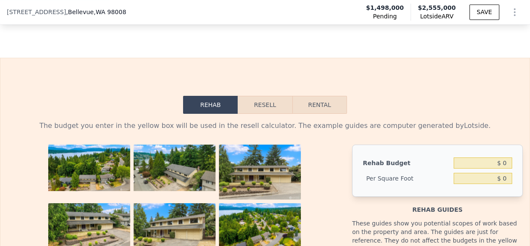  I want to click on span: $2,555,000, so click(437, 8).